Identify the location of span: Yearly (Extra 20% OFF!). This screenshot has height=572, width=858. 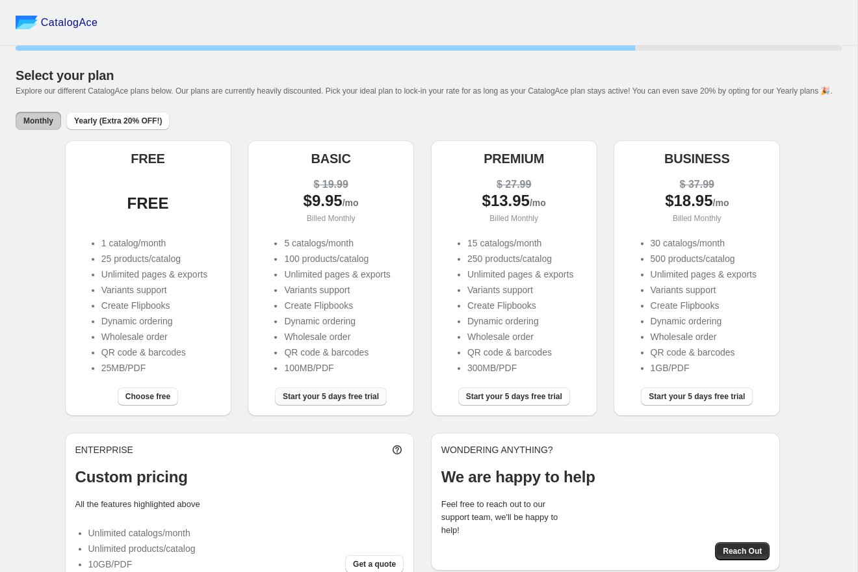
(118, 121).